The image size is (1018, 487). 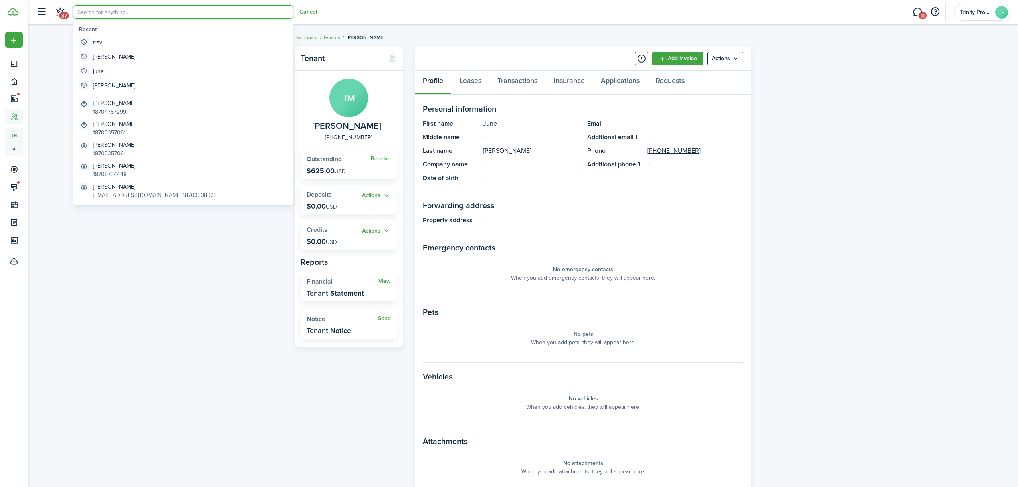 I want to click on a: Add invoice, so click(x=678, y=59).